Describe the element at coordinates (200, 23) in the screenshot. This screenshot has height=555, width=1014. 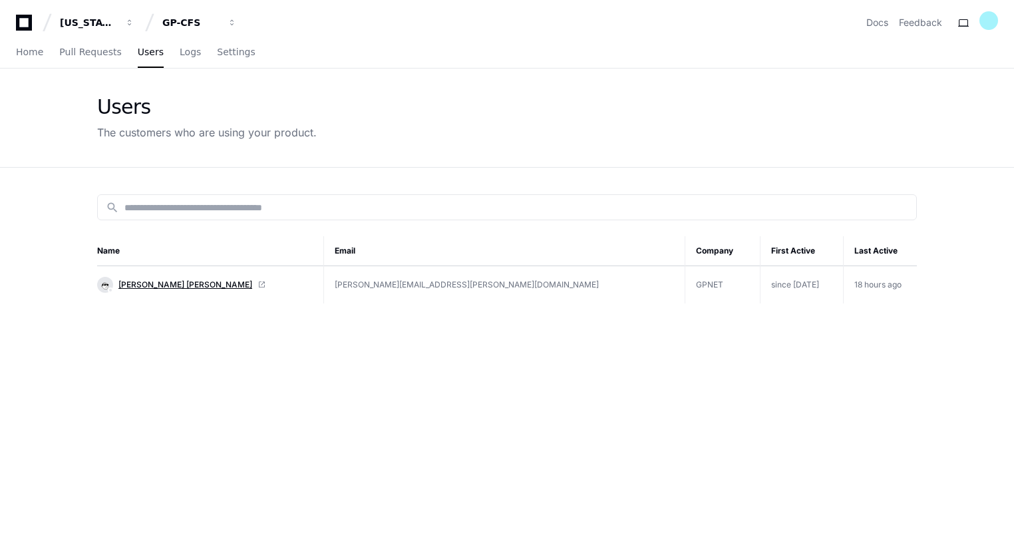
I see `button: GP-CFS` at that location.